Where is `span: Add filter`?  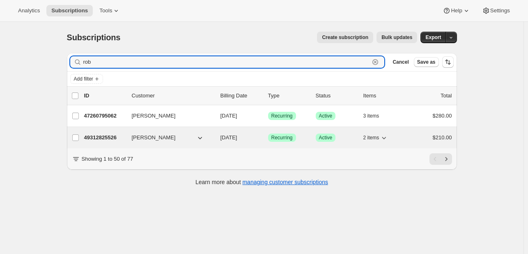
span: Add filter is located at coordinates (83, 79).